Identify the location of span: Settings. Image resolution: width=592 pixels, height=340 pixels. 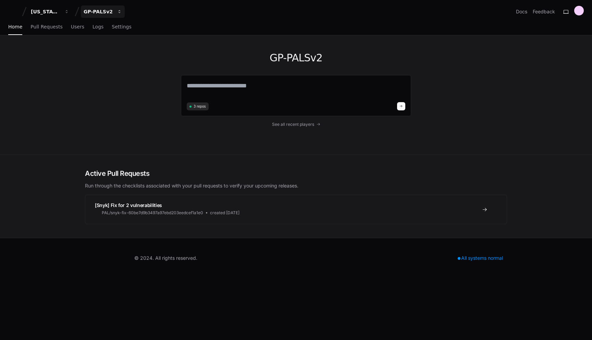
(121, 27).